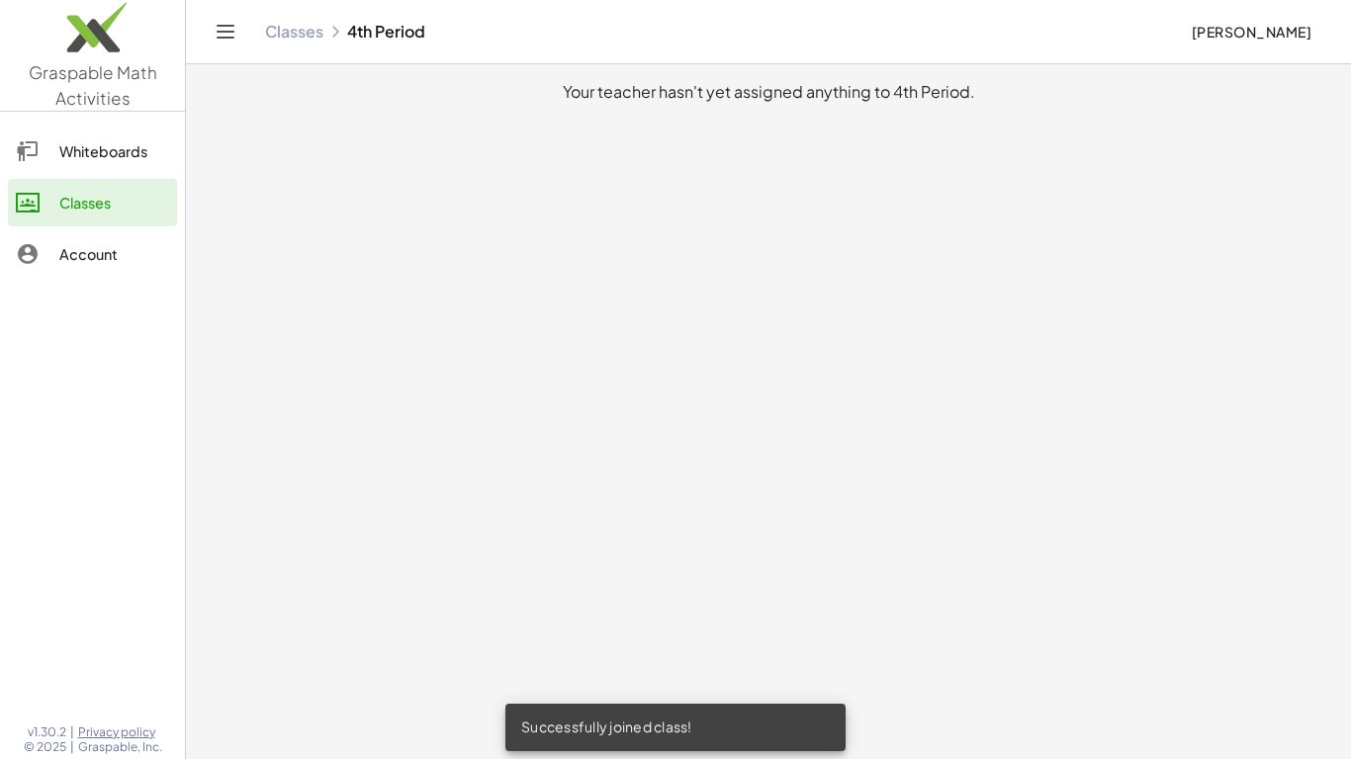 The width and height of the screenshot is (1351, 759). What do you see at coordinates (114, 203) in the screenshot?
I see `div: Classes` at bounding box center [114, 203].